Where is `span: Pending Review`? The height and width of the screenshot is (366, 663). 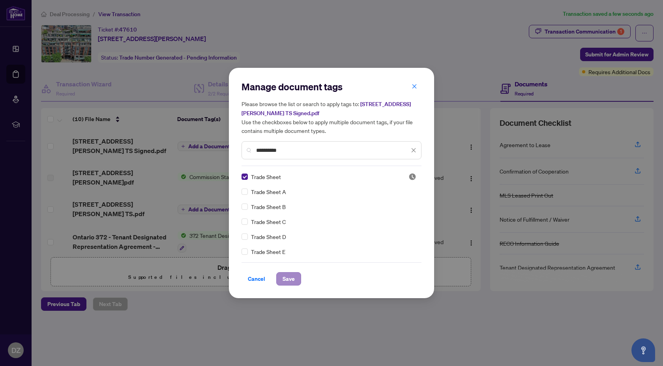 span: Pending Review is located at coordinates (412, 177).